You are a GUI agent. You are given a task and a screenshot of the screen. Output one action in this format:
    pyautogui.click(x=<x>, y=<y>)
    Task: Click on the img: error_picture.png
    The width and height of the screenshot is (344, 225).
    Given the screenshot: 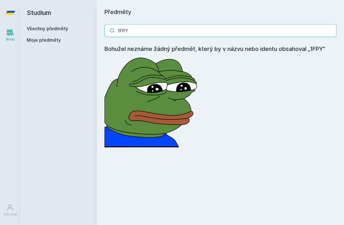 What is the action you would take?
    pyautogui.click(x=152, y=100)
    